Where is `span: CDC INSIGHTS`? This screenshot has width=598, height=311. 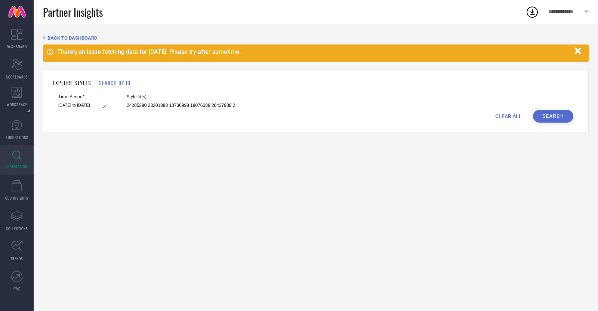 span: CDC INSIGHTS is located at coordinates (17, 198).